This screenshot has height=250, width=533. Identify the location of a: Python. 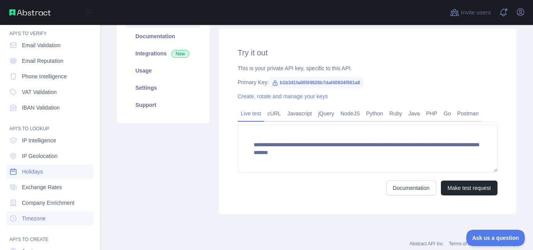
(375, 114).